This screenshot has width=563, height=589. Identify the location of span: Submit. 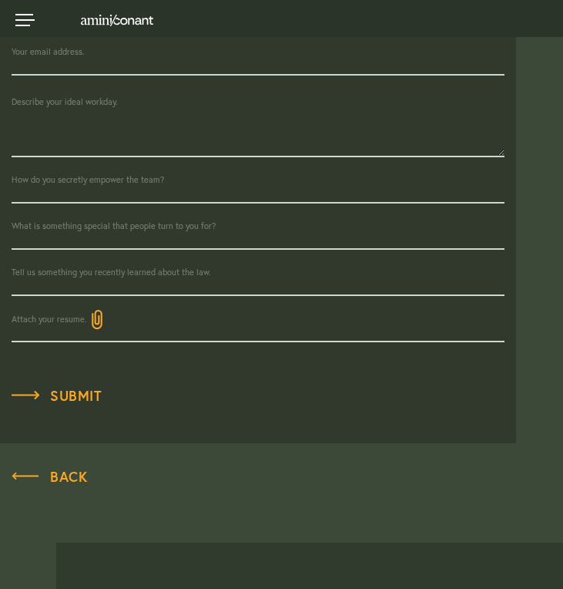
(56, 395).